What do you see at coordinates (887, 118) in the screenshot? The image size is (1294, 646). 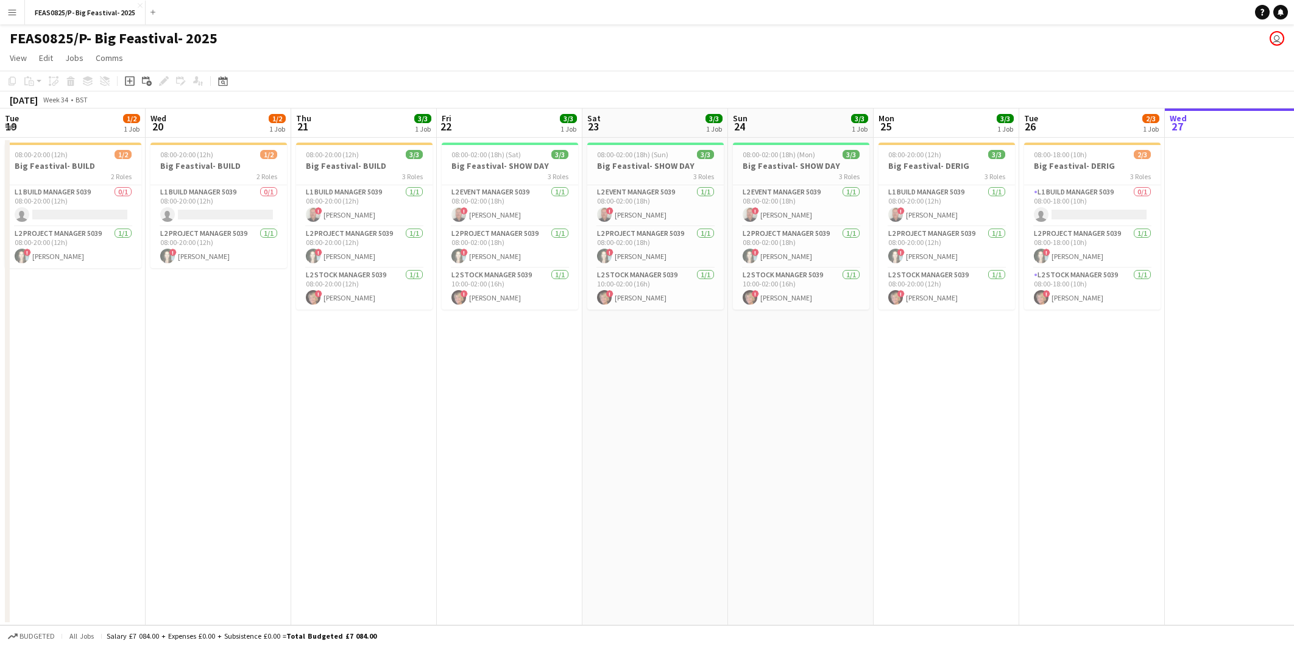 I see `span: Mon` at bounding box center [887, 118].